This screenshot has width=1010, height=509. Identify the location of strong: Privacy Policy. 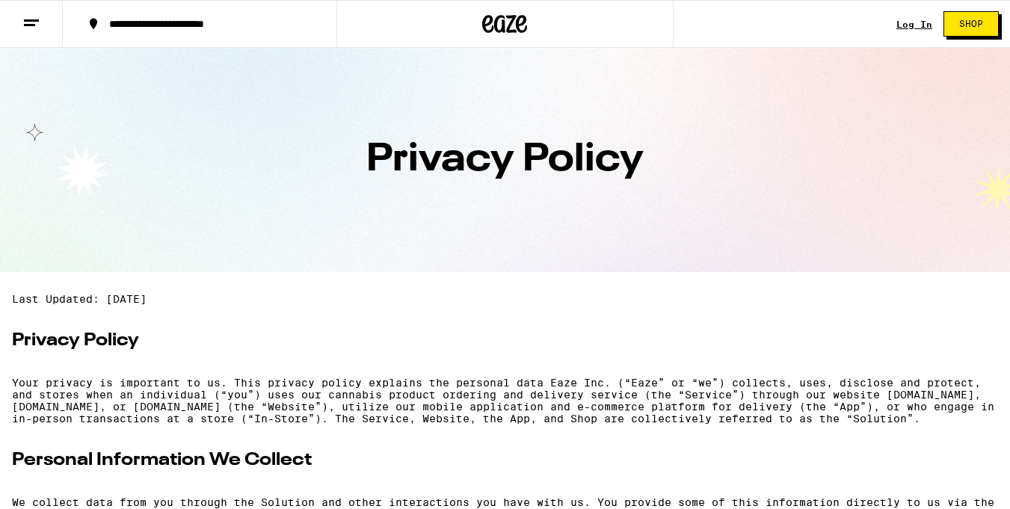
(76, 341).